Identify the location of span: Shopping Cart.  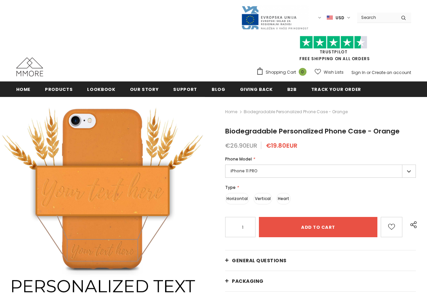
(281, 72).